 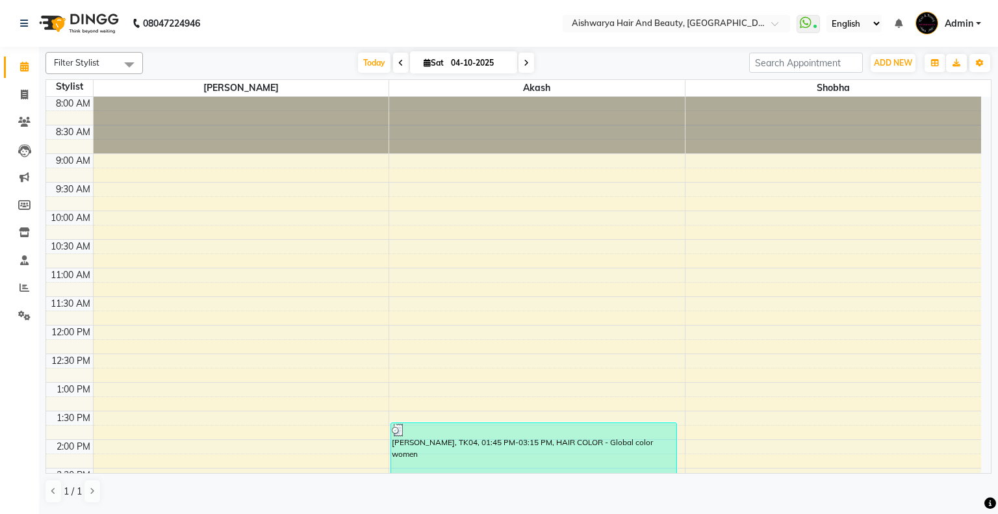 I want to click on div: Stylist, so click(x=70, y=86).